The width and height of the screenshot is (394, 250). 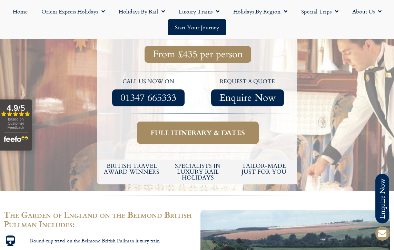 I want to click on a: Full itinerary & dates, so click(x=198, y=132).